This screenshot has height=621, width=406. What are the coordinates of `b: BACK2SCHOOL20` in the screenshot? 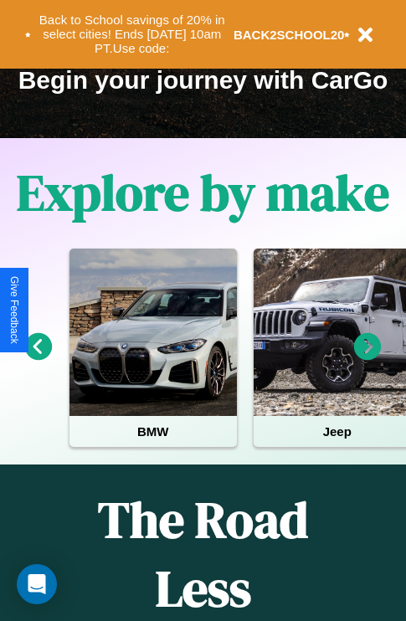 It's located at (289, 34).